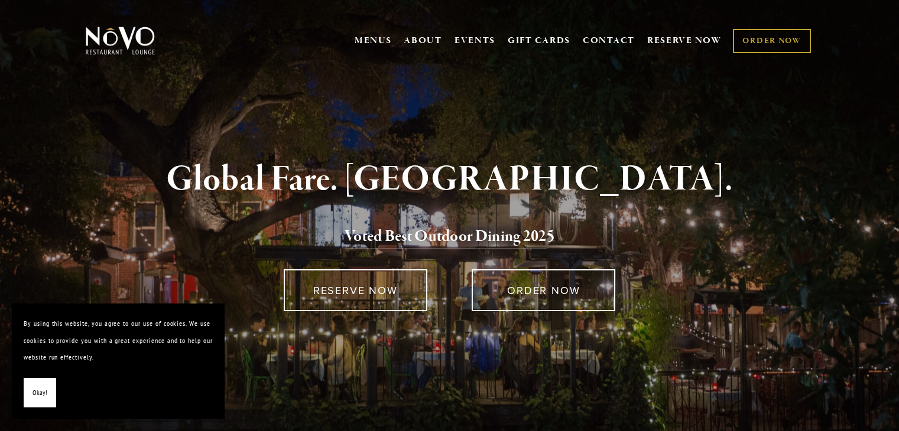  What do you see at coordinates (118, 341) in the screenshot?
I see `p: By using this website, you agree to our use of cookies. We use cookies to provide you with a grea...` at bounding box center [118, 341].